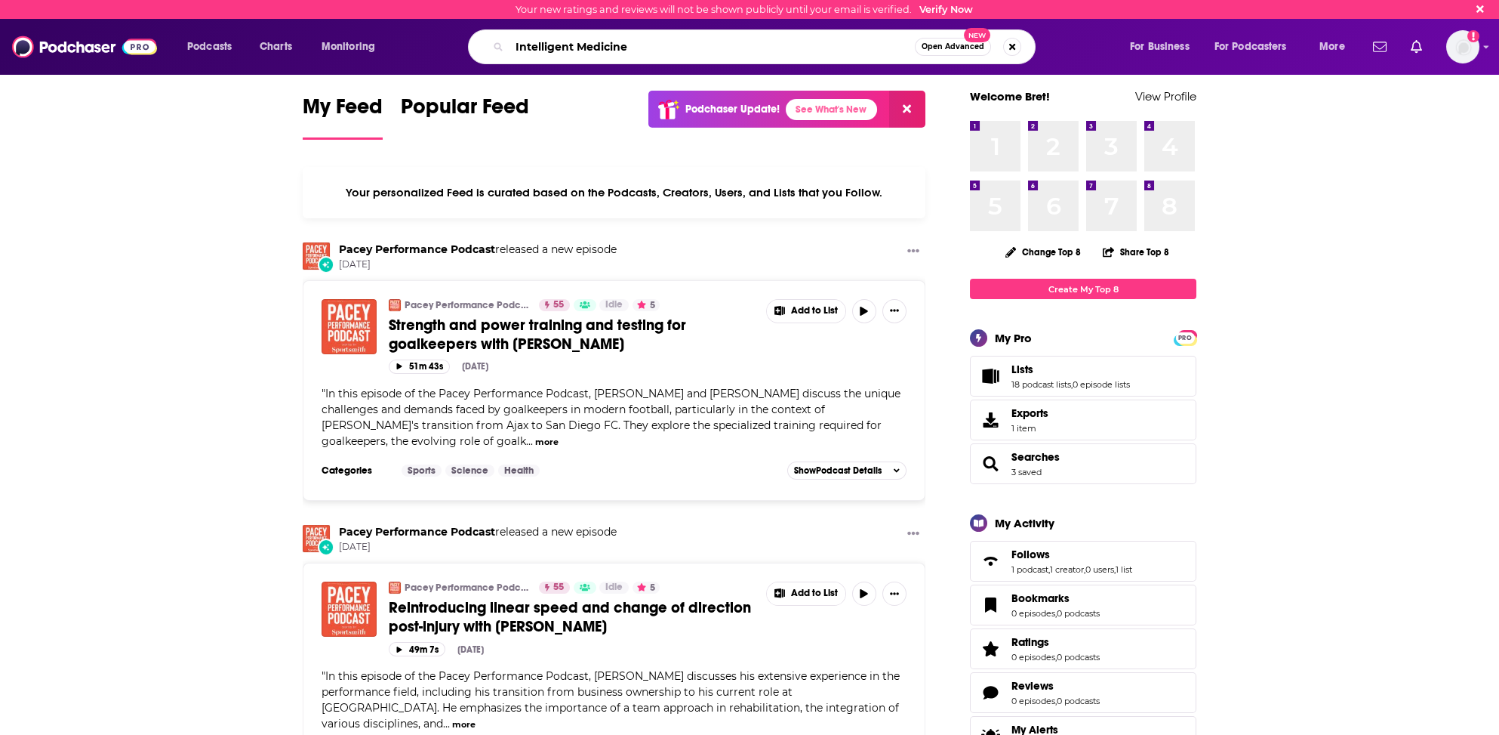  Describe the element at coordinates (1160, 47) in the screenshot. I see `span: For Business` at that location.